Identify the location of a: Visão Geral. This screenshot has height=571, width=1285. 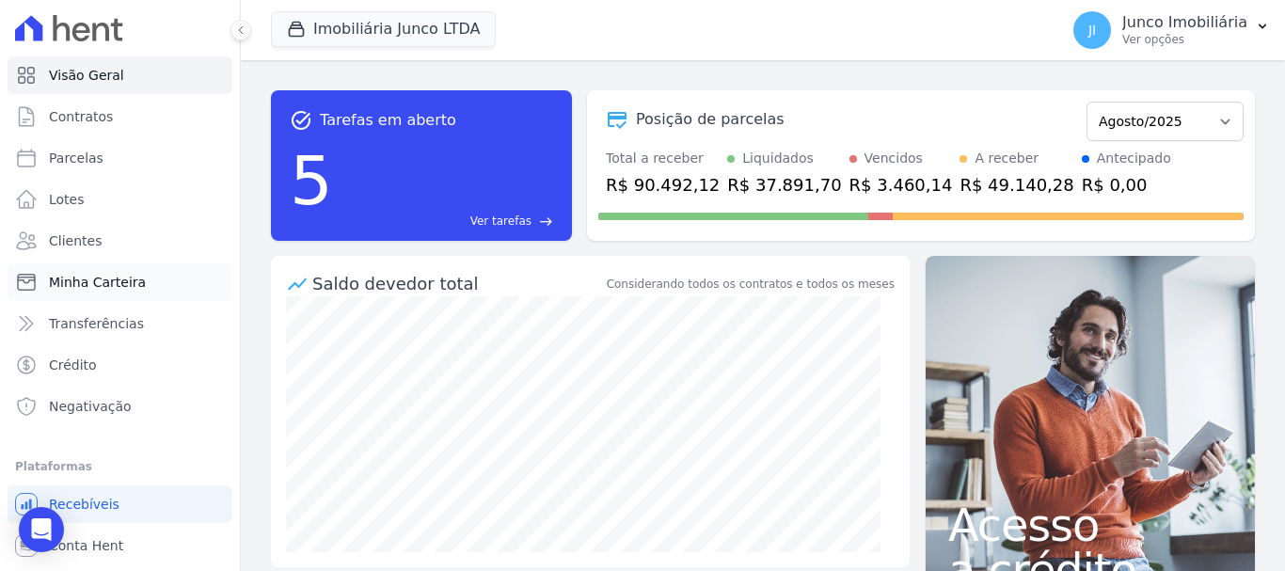
(119, 75).